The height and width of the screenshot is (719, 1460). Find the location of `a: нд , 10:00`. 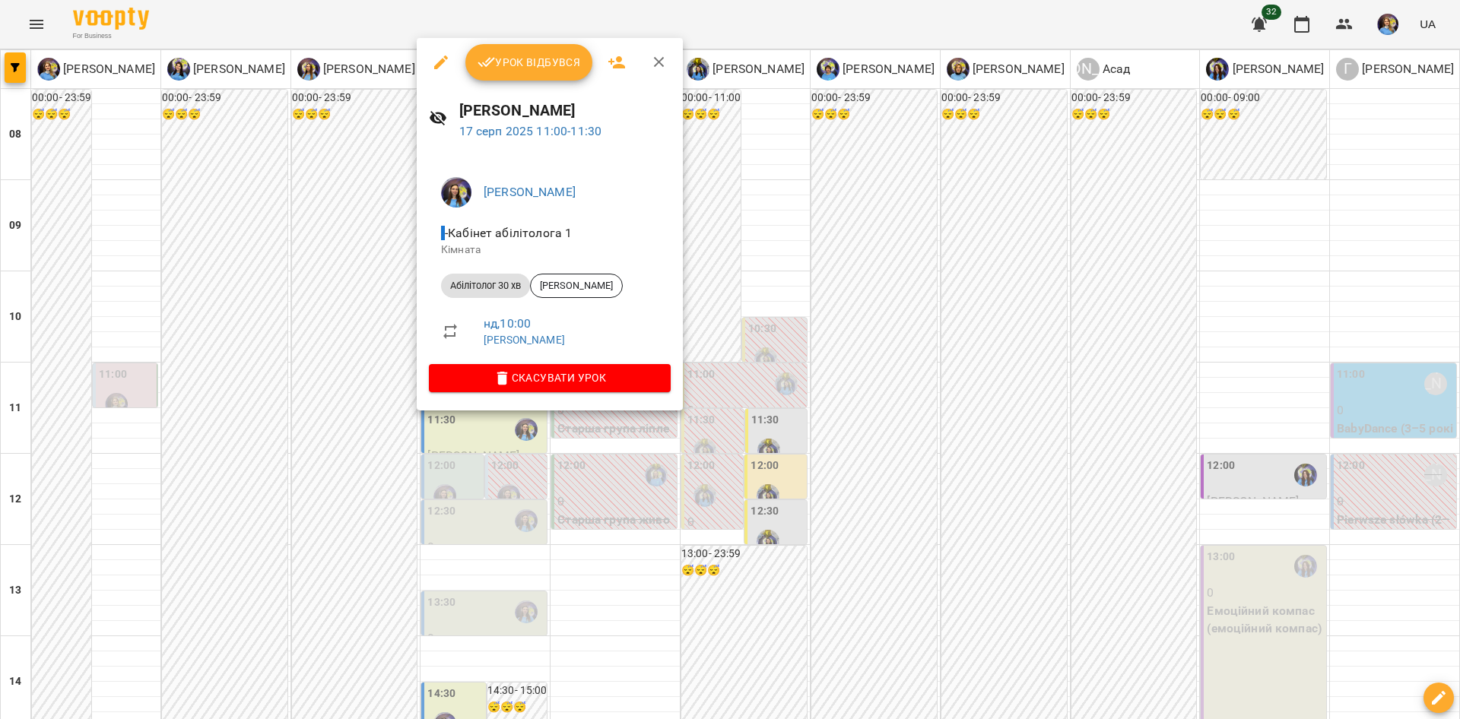

a: нд , 10:00 is located at coordinates (507, 323).